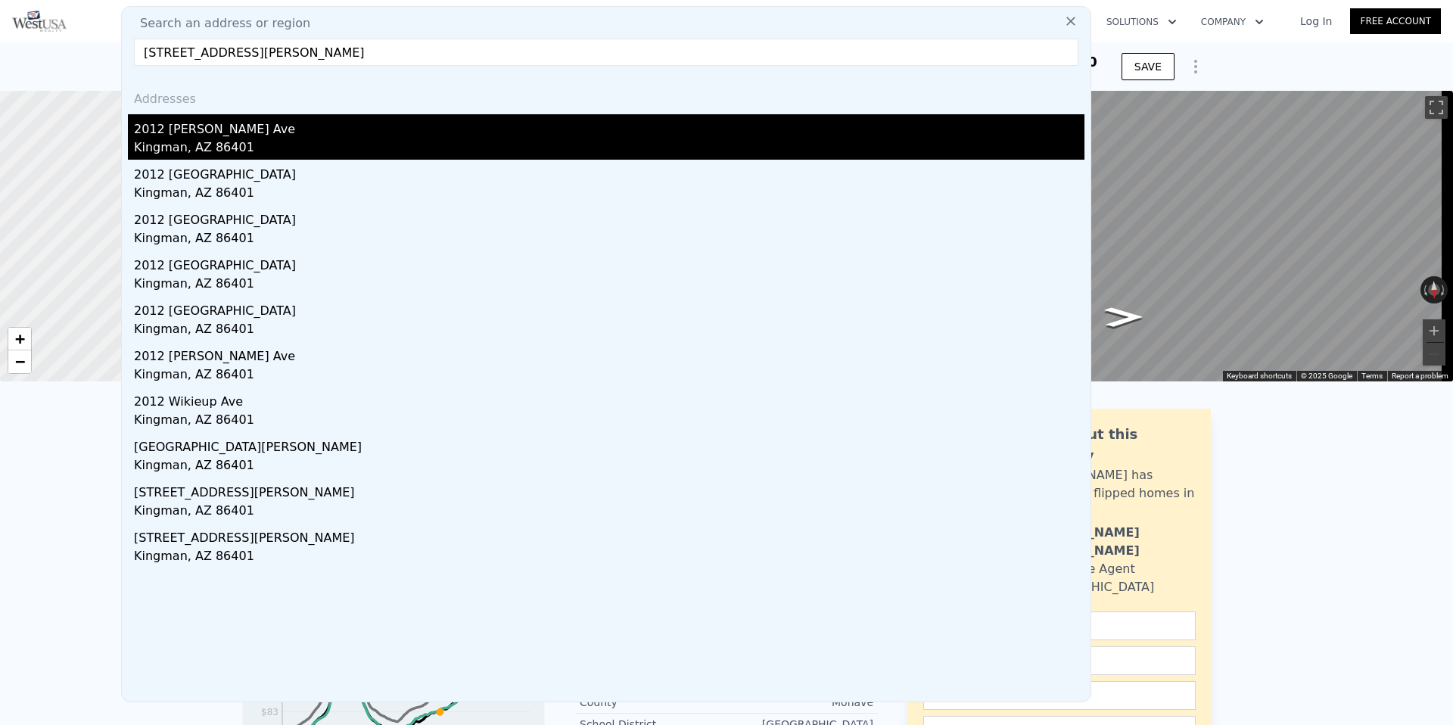  What do you see at coordinates (20, 362) in the screenshot?
I see `a: Zoom out` at bounding box center [20, 362].